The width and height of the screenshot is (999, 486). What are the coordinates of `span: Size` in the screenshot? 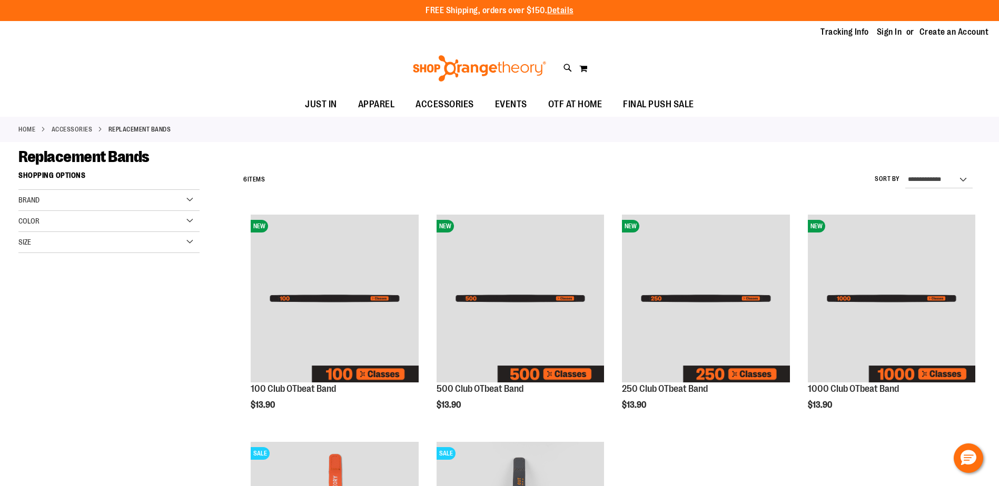 It's located at (25, 242).